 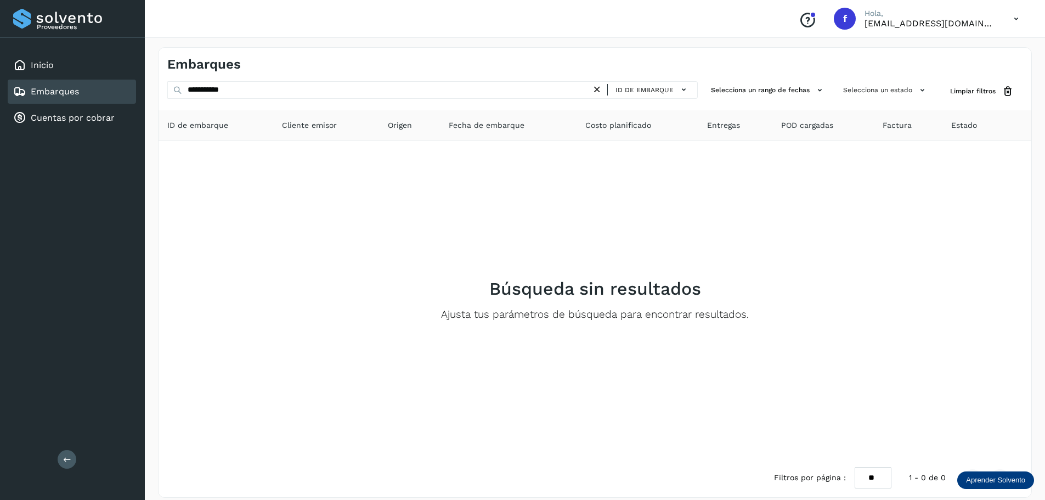 What do you see at coordinates (981, 91) in the screenshot?
I see `button: Limpiar filtros` at bounding box center [981, 91].